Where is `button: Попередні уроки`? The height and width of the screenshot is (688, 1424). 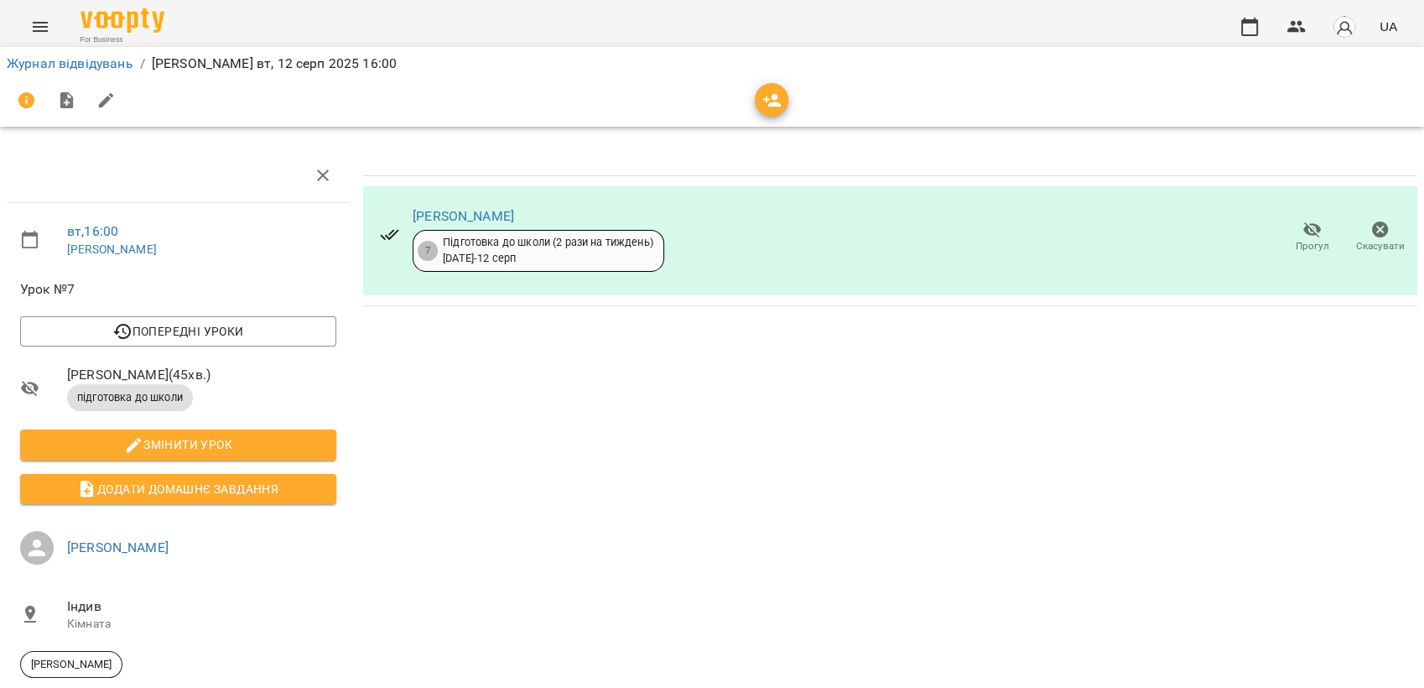 button: Попередні уроки is located at coordinates (178, 331).